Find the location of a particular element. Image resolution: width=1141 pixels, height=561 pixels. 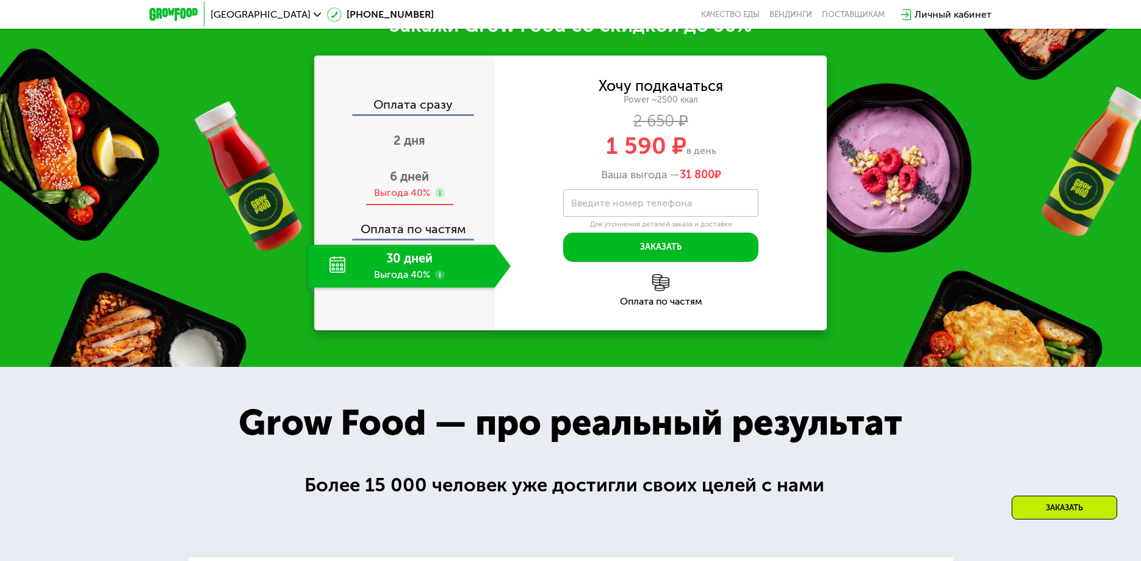

div: Выгода 40% is located at coordinates (402, 193).